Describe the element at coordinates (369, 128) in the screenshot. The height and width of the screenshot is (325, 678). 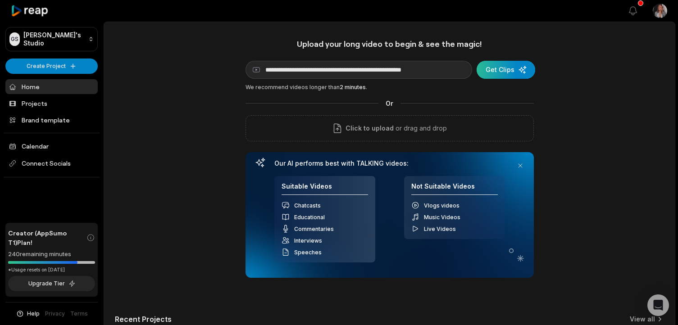
I see `span: Click to upload` at that location.